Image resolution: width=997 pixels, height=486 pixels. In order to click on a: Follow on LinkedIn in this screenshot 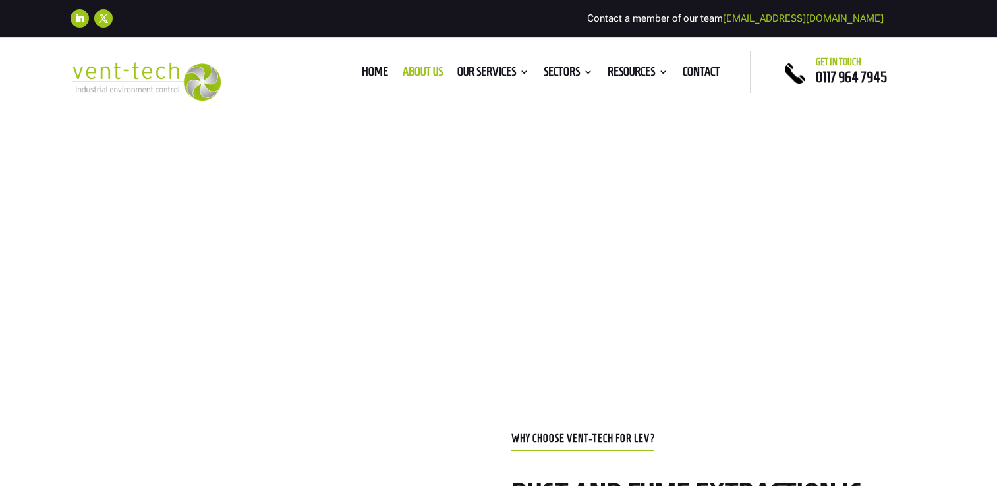, I will do `click(80, 18)`.